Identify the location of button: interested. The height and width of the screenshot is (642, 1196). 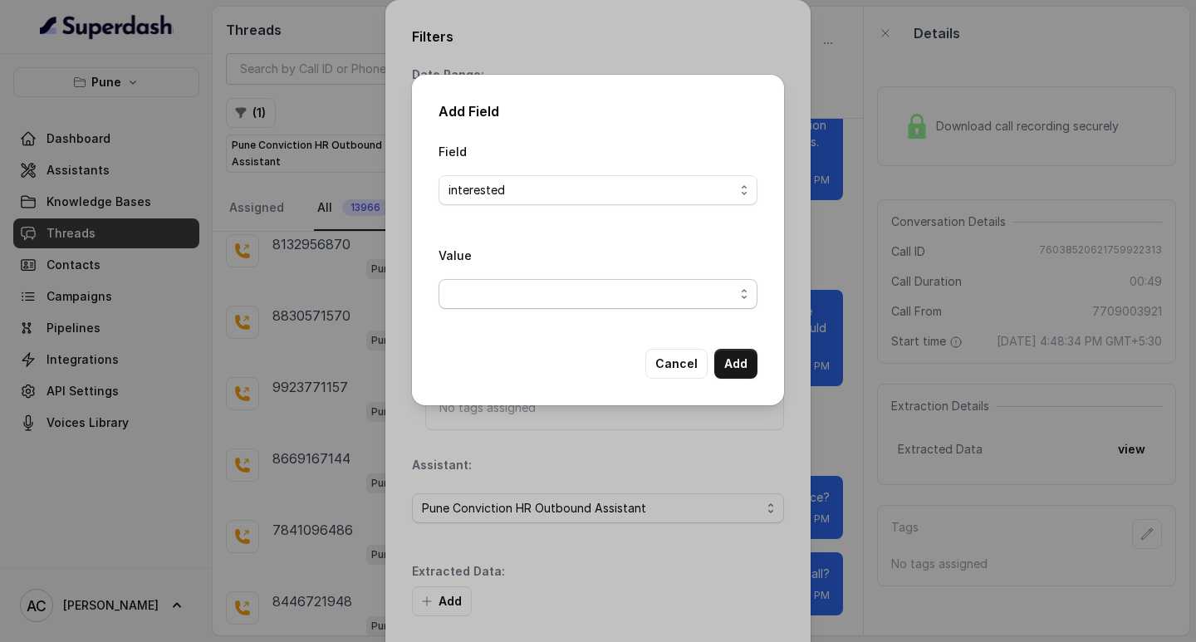
(598, 190).